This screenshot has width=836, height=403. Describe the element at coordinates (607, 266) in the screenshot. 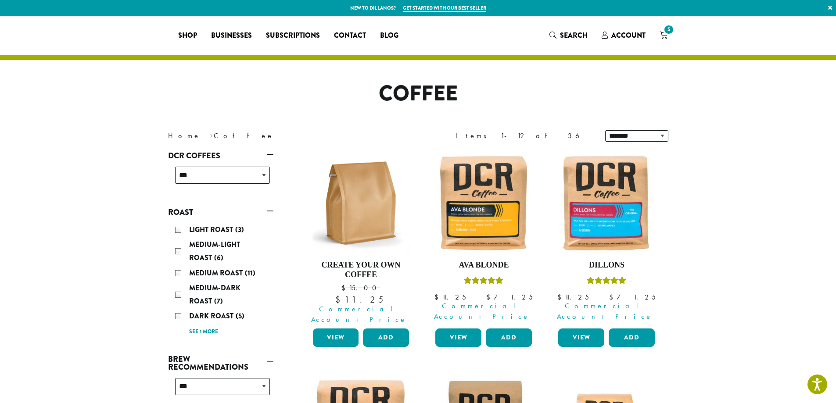

I see `h4: Dillons` at that location.